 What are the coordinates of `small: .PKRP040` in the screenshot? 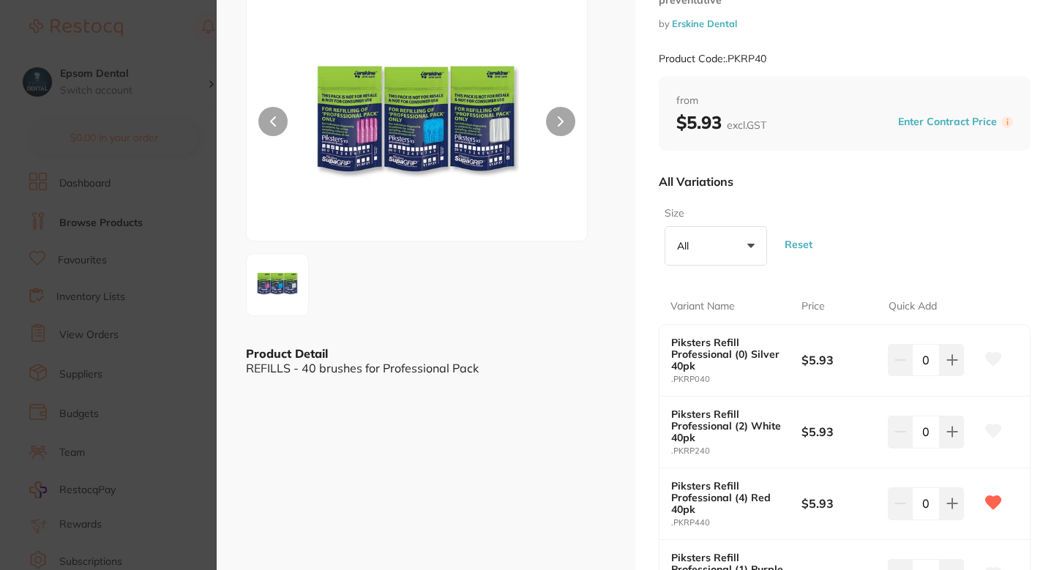 It's located at (736, 379).